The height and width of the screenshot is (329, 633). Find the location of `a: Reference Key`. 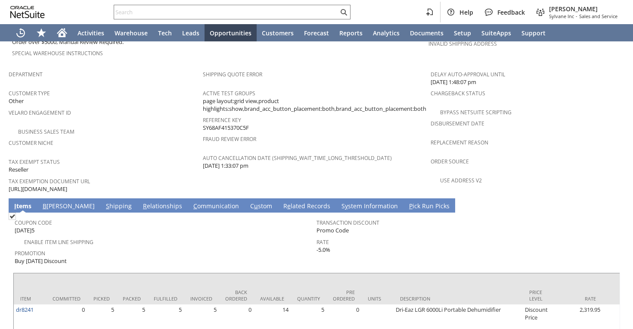

a: Reference Key is located at coordinates (222, 120).